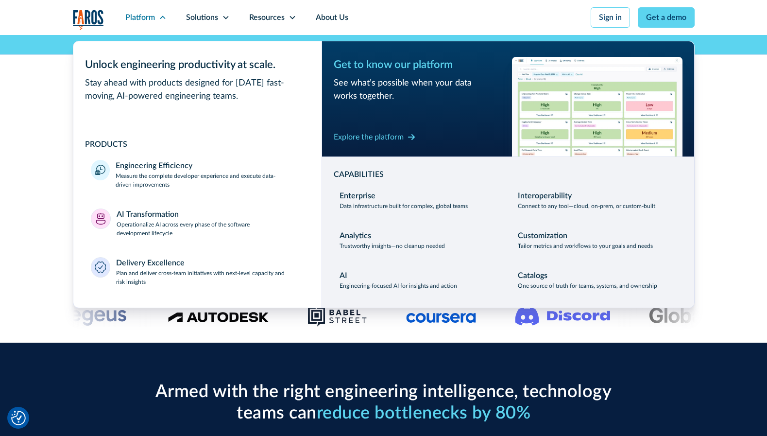 Image resolution: width=767 pixels, height=436 pixels. Describe the element at coordinates (140, 17) in the screenshot. I see `div: Platform` at that location.